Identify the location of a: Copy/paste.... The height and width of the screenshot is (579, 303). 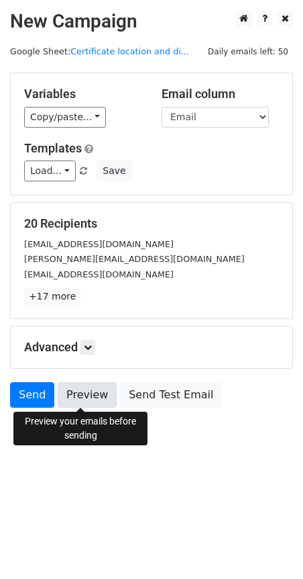
(65, 117).